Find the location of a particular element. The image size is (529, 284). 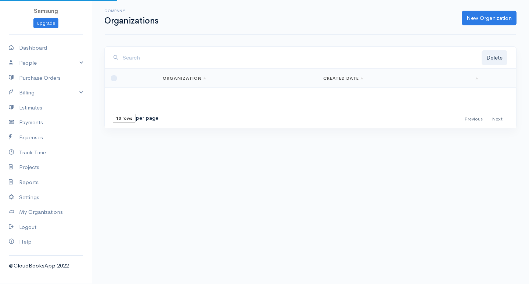

a: Organization is located at coordinates (184, 78).